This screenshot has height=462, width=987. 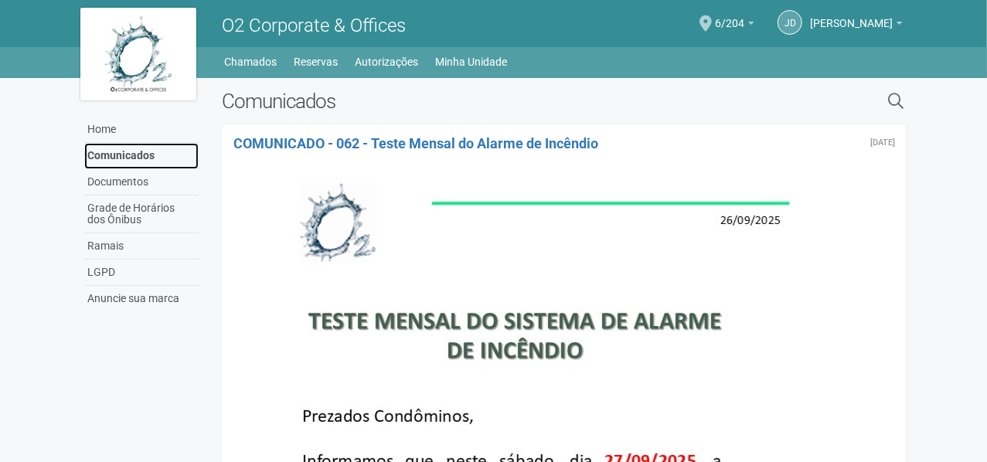 What do you see at coordinates (851, 15) in the screenshot?
I see `span: Juliana de Souza Von Borell Rangel` at bounding box center [851, 15].